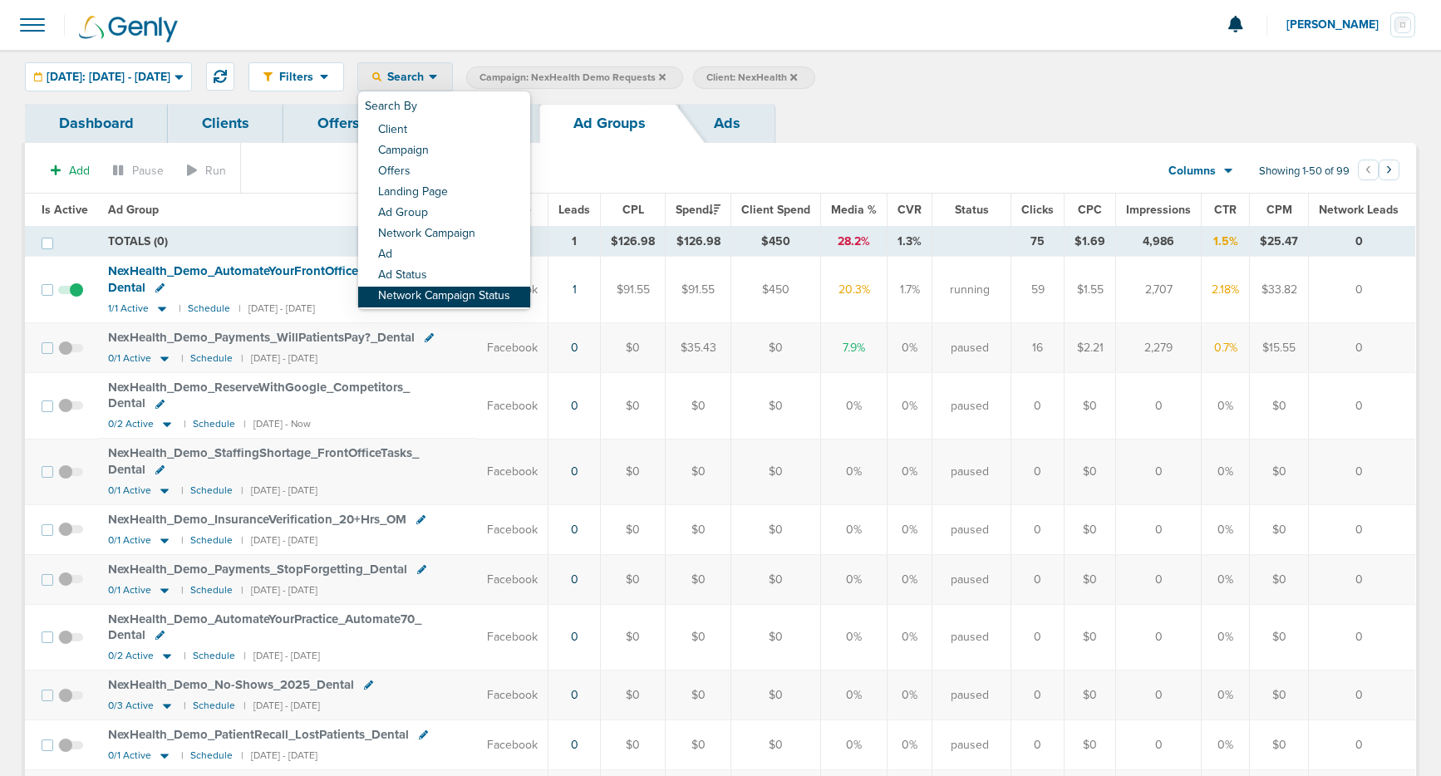 The width and height of the screenshot is (1441, 776). I want to click on td: $450, so click(776, 242).